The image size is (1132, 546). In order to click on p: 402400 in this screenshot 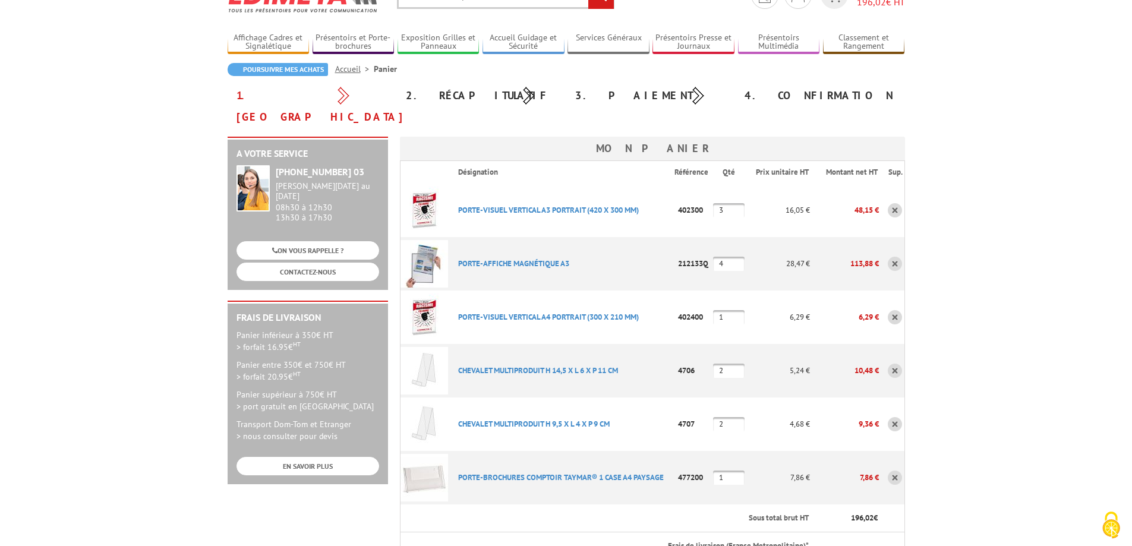, I will do `click(693, 317)`.